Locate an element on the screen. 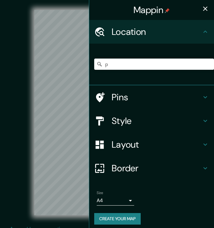  div: Border is located at coordinates (151, 168).